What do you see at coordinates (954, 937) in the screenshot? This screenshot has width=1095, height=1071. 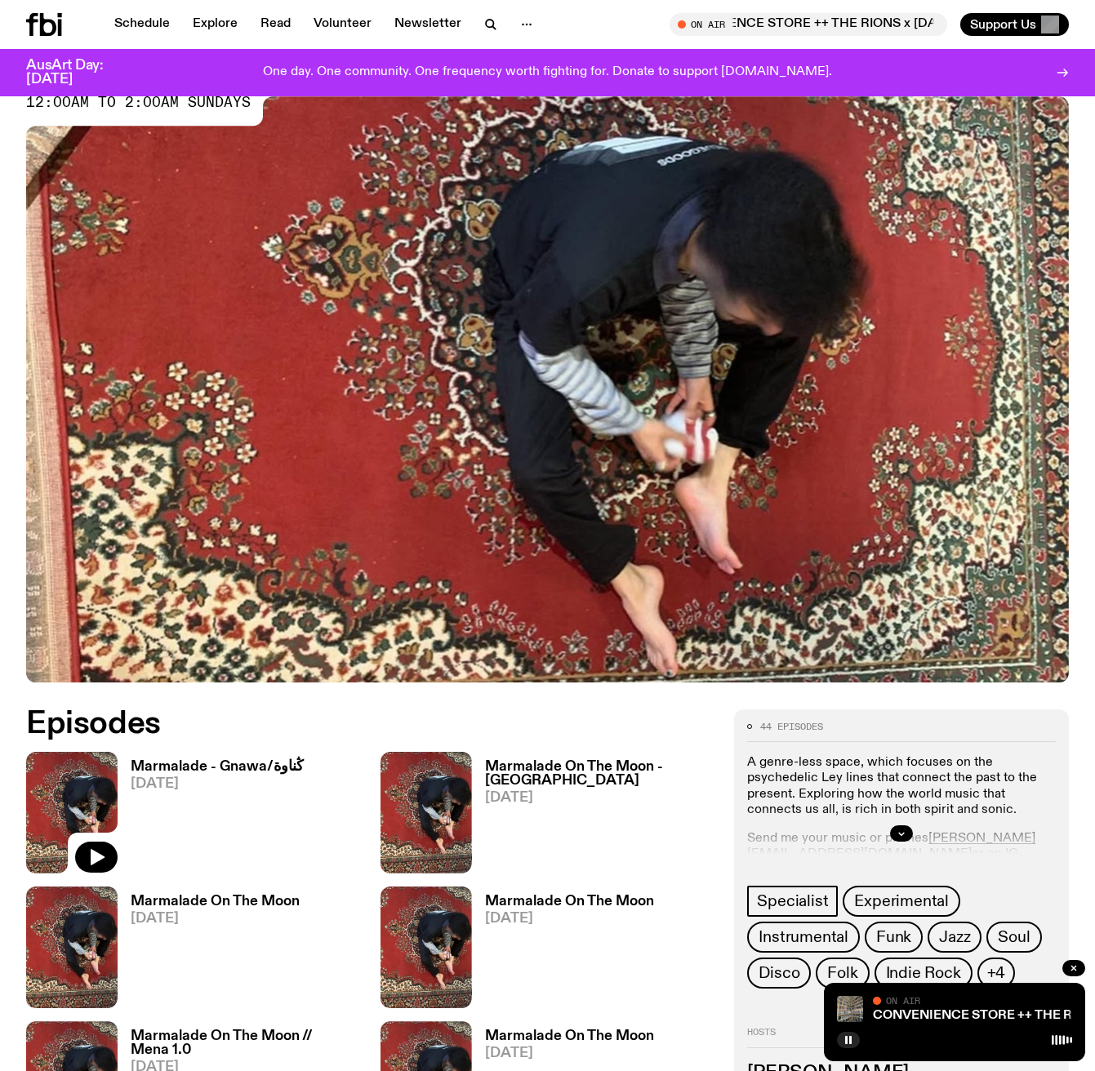 I see `a: Jazz` at bounding box center [954, 937].